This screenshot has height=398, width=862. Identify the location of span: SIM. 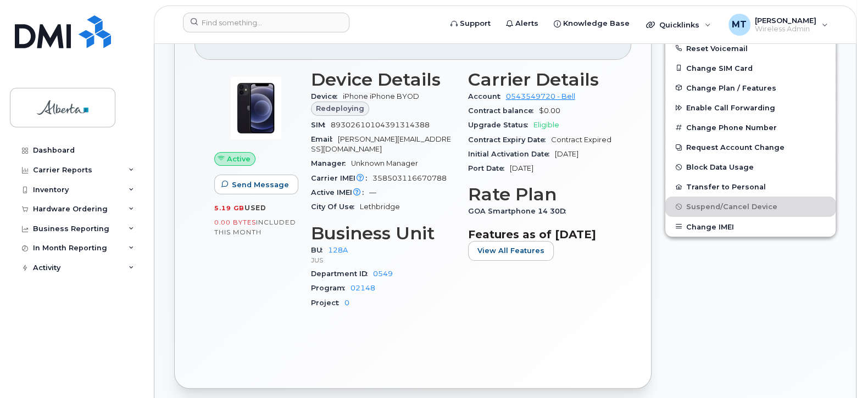
(321, 125).